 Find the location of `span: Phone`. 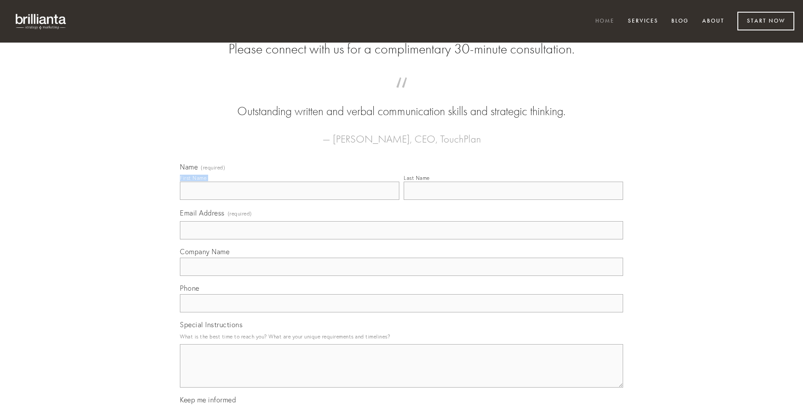

span: Phone is located at coordinates (190, 288).